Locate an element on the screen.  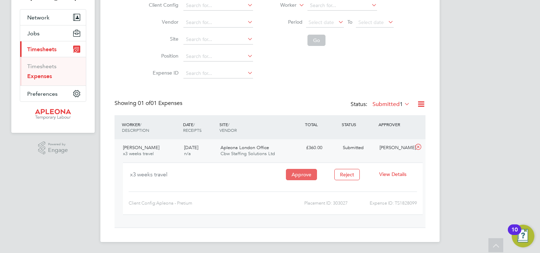
label: Vendor is located at coordinates (163, 22).